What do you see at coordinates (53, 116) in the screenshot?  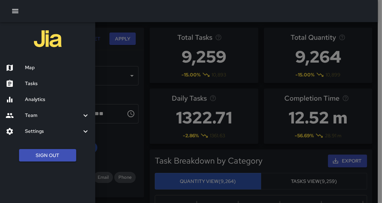 I see `h6: Team` at bounding box center [53, 116].